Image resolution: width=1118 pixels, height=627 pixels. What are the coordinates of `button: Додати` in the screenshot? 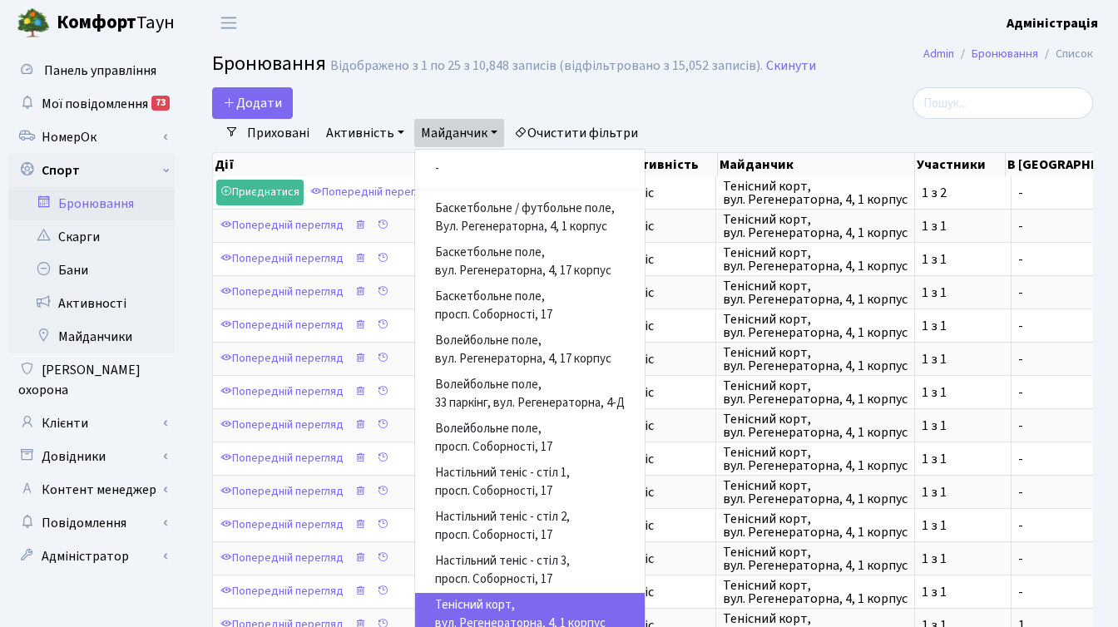 It's located at (252, 103).